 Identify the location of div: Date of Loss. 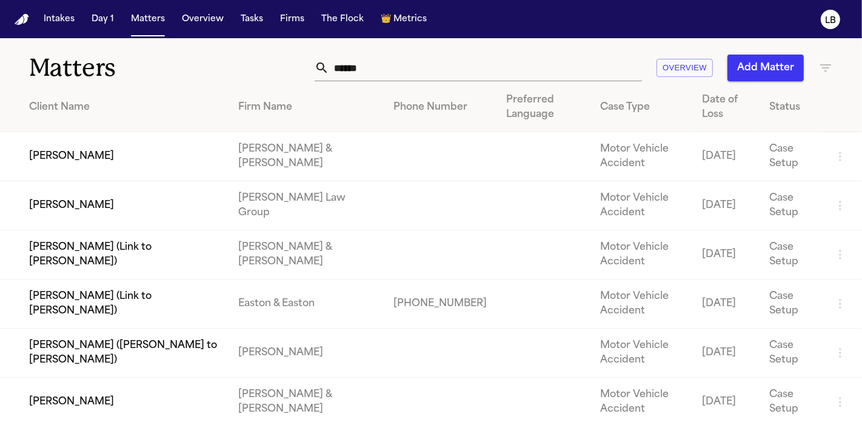
(726, 107).